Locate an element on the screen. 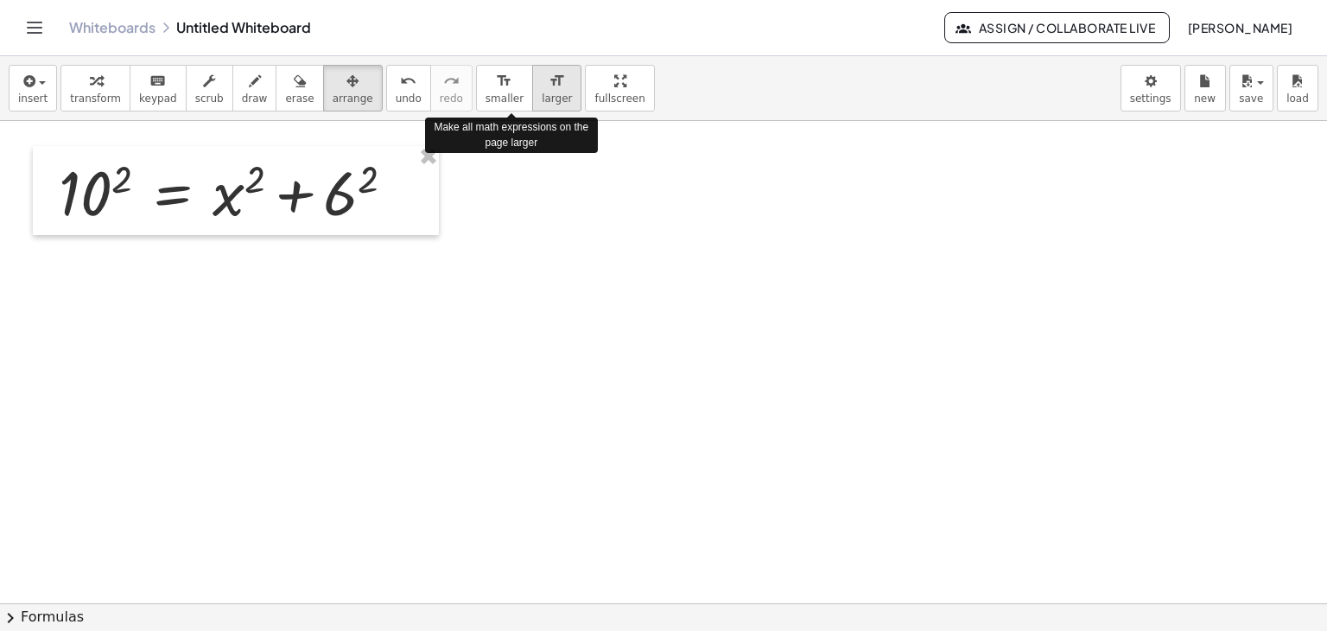 This screenshot has height=631, width=1327. span: insert is located at coordinates (33, 99).